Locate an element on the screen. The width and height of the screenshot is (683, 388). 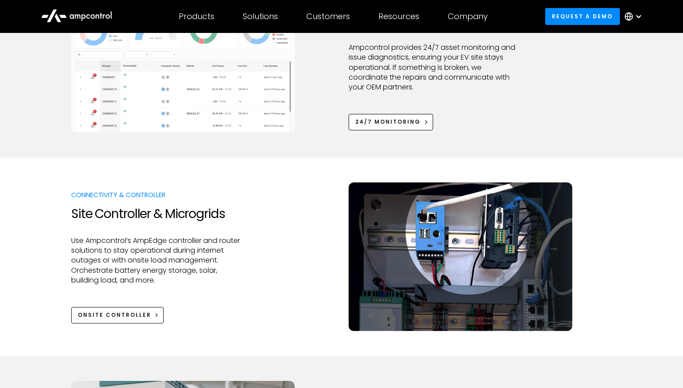
div: Customers is located at coordinates (328, 16).